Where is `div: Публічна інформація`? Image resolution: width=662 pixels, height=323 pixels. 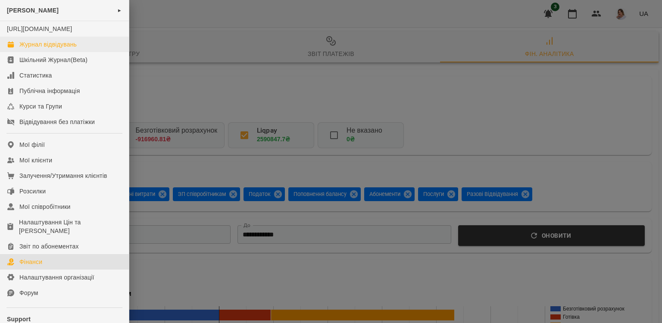
div: Публічна інформація is located at coordinates (50, 91).